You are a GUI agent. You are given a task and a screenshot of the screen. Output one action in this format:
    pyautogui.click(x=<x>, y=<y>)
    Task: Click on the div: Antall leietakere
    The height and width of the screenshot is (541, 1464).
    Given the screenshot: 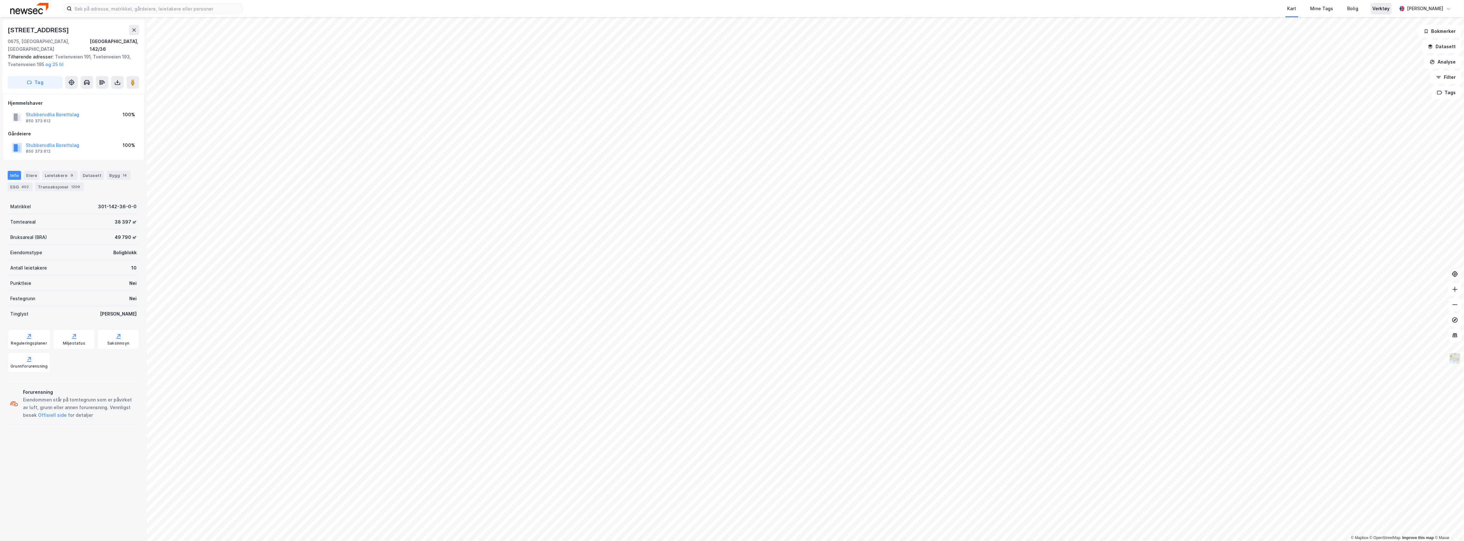 What is the action you would take?
    pyautogui.click(x=28, y=268)
    